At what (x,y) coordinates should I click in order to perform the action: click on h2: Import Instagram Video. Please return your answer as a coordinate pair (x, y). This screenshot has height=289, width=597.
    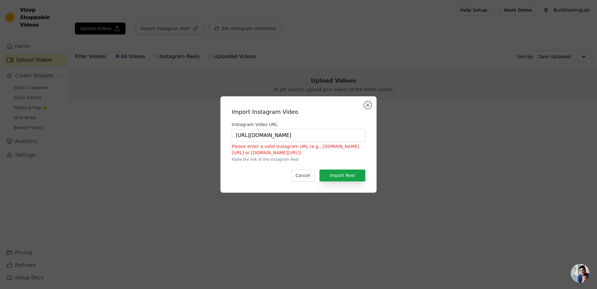
    Looking at the image, I should click on (299, 112).